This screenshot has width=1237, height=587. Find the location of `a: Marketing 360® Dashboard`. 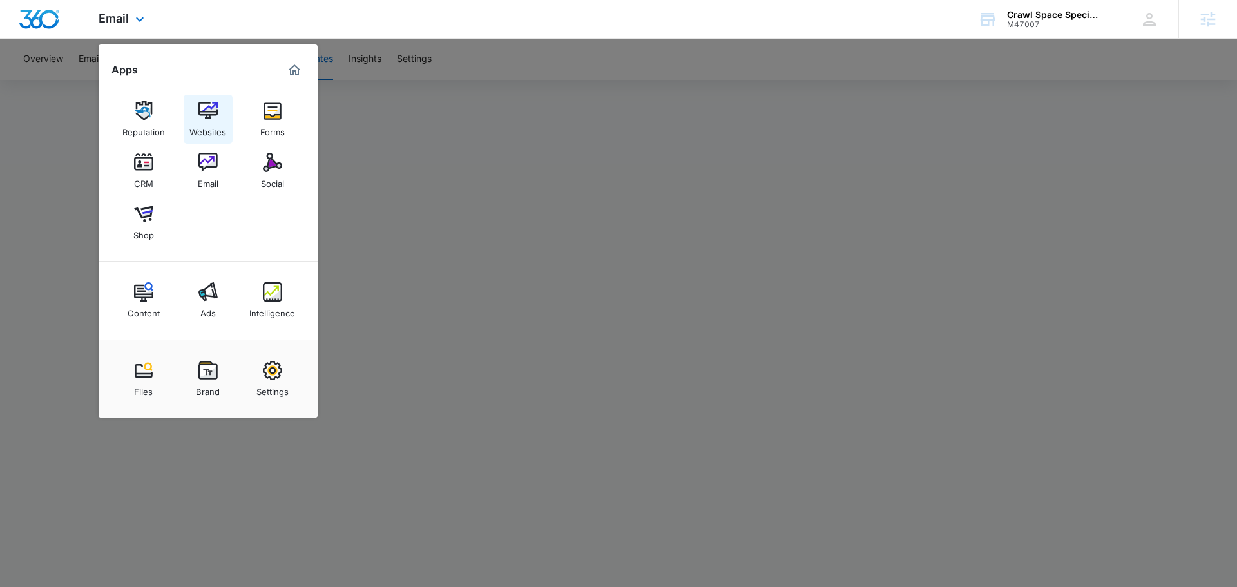

a: Marketing 360® Dashboard is located at coordinates (294, 70).